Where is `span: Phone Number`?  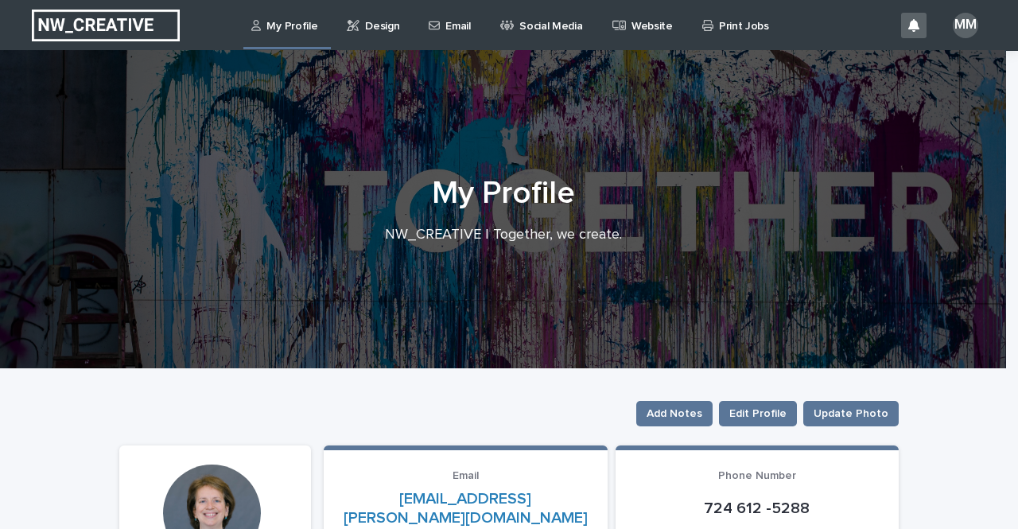
span: Phone Number is located at coordinates (757, 476).